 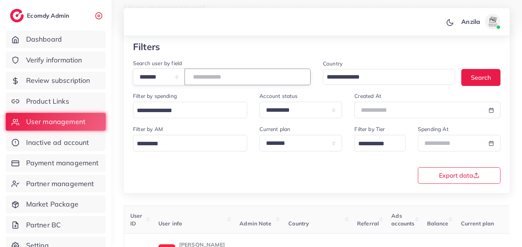 What do you see at coordinates (438, 223) in the screenshot?
I see `span: Balance` at bounding box center [438, 223].